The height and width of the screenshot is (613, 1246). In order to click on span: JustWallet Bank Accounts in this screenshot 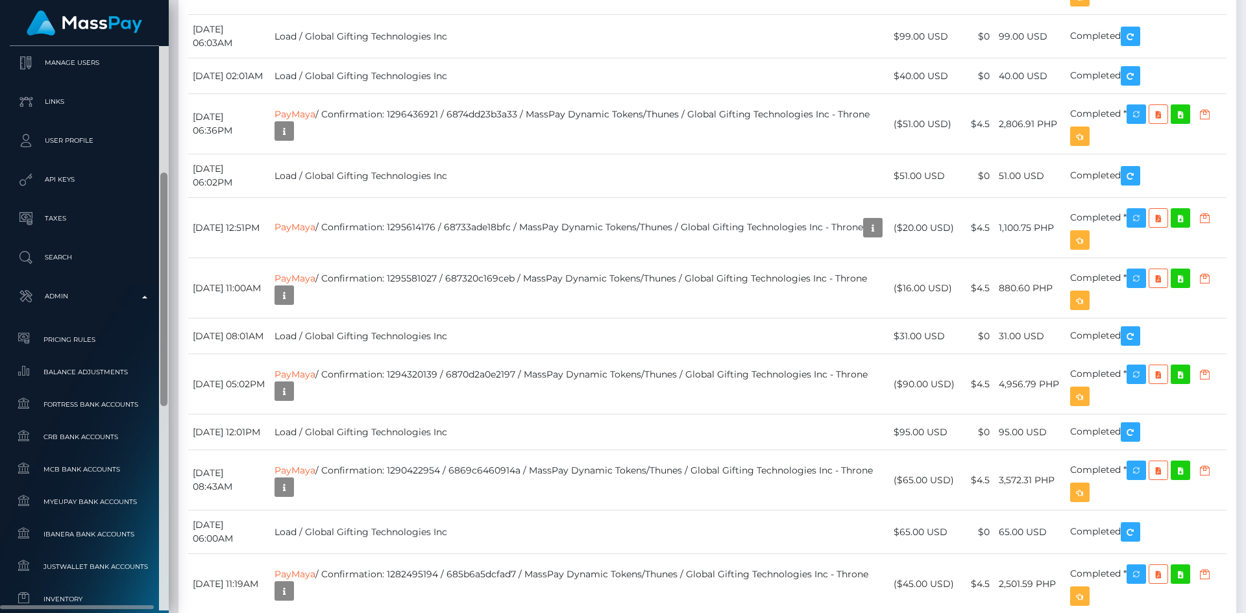, I will do `click(84, 567)`.